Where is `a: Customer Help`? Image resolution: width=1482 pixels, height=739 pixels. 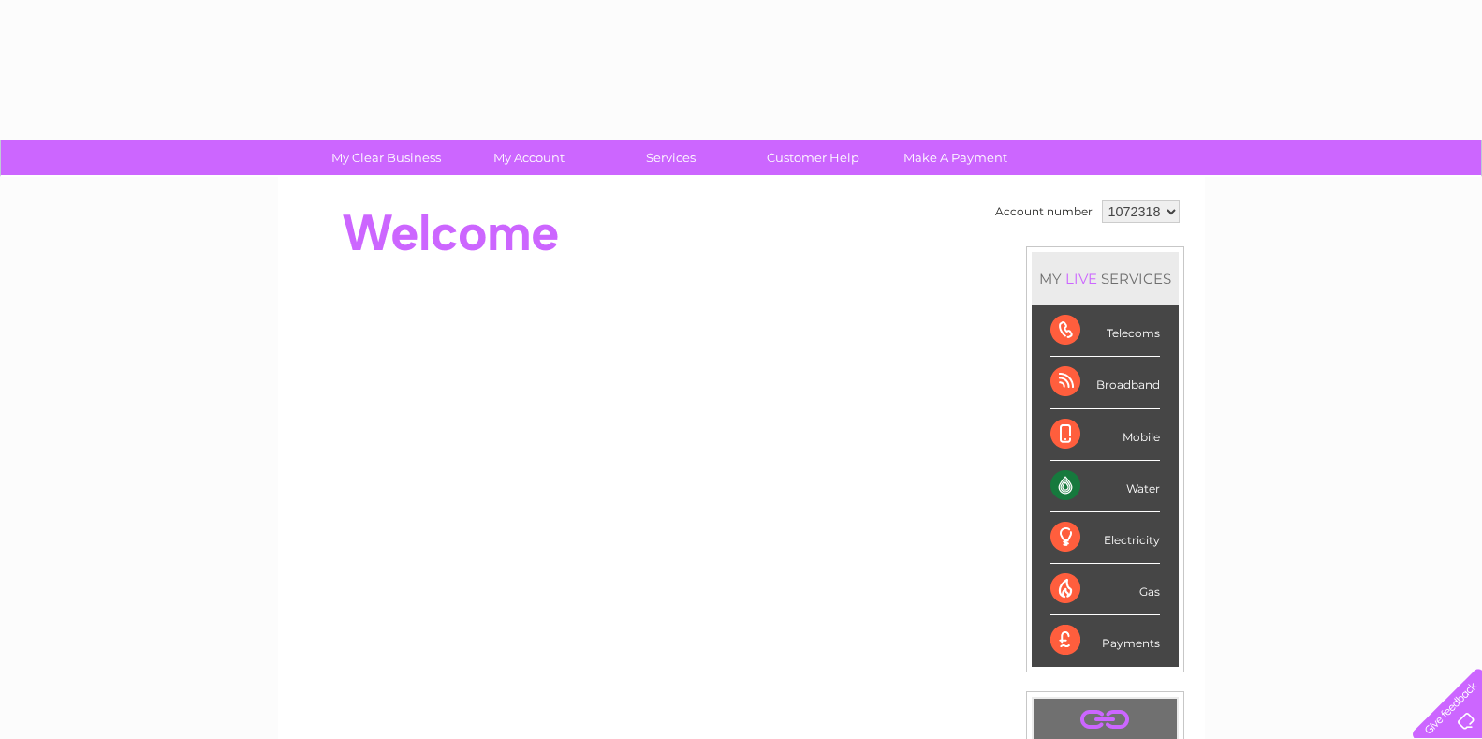 a: Customer Help is located at coordinates (813, 157).